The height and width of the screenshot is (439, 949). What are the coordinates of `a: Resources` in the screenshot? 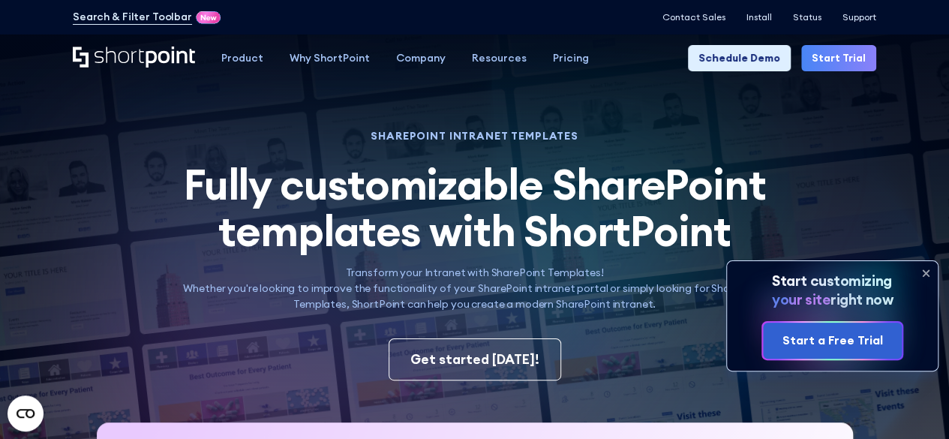 It's located at (499, 58).